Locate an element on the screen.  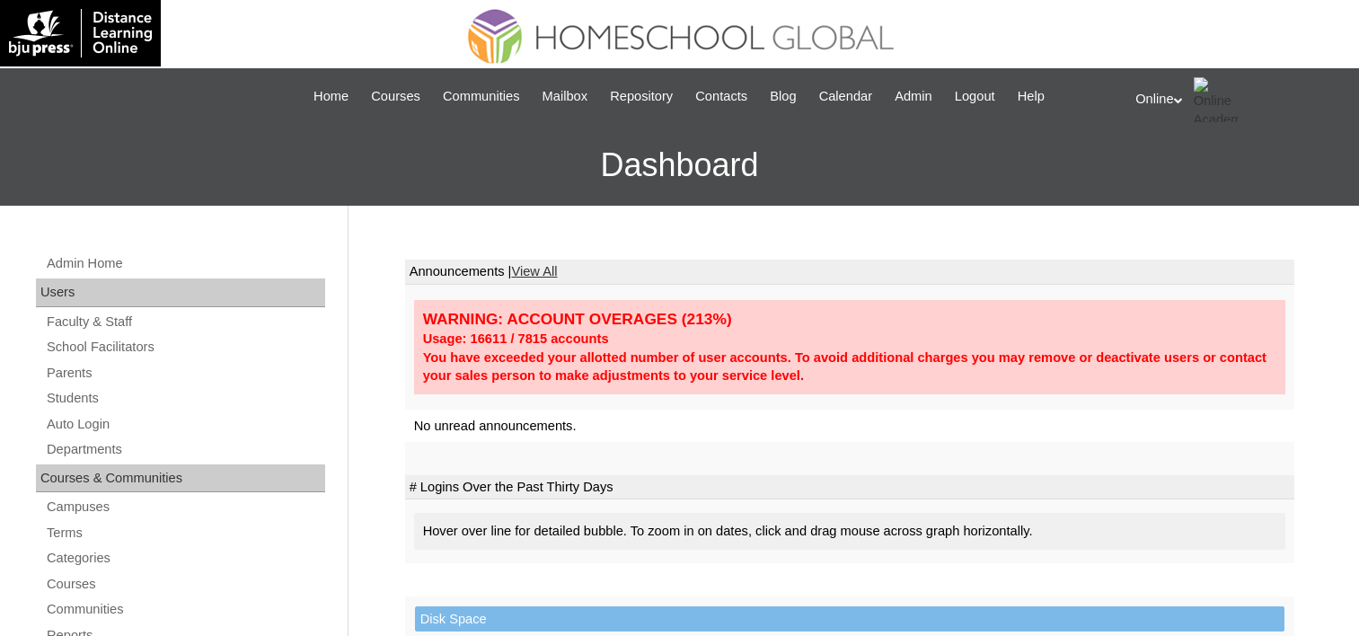
span: Communities is located at coordinates (481, 96).